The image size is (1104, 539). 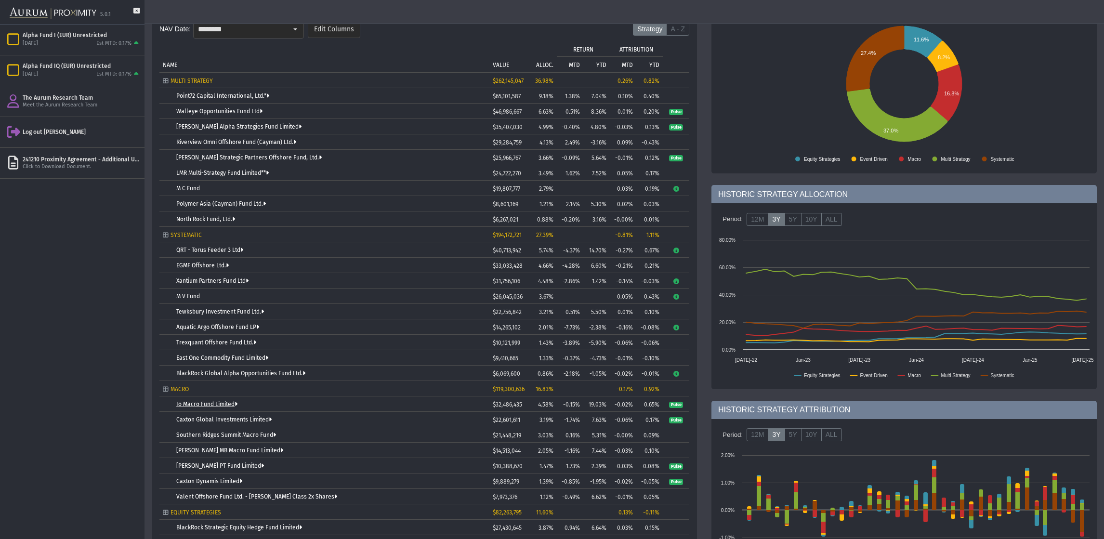 What do you see at coordinates (570, 327) in the screenshot?
I see `td: -7.73%` at bounding box center [570, 327].